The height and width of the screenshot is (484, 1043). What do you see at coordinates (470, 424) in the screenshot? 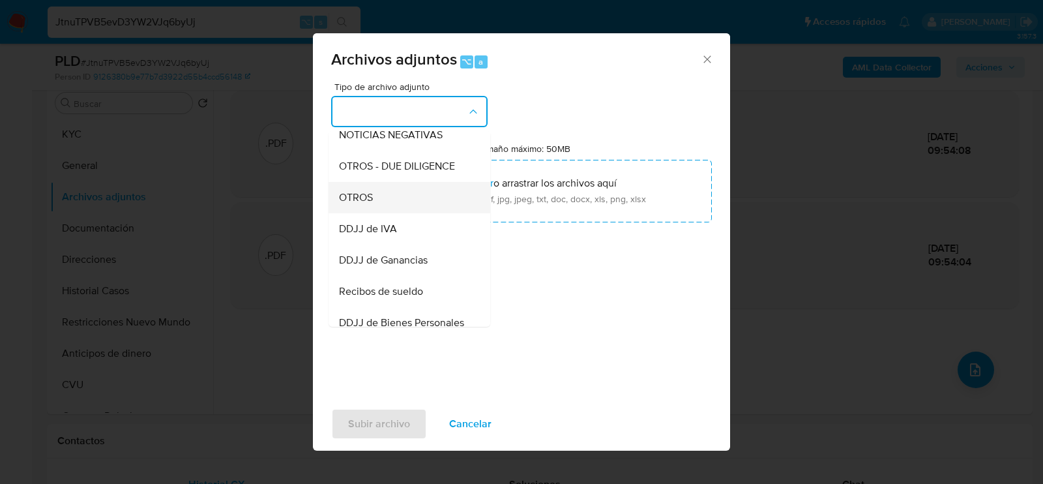
I see `button: Cancelar` at bounding box center [470, 424].